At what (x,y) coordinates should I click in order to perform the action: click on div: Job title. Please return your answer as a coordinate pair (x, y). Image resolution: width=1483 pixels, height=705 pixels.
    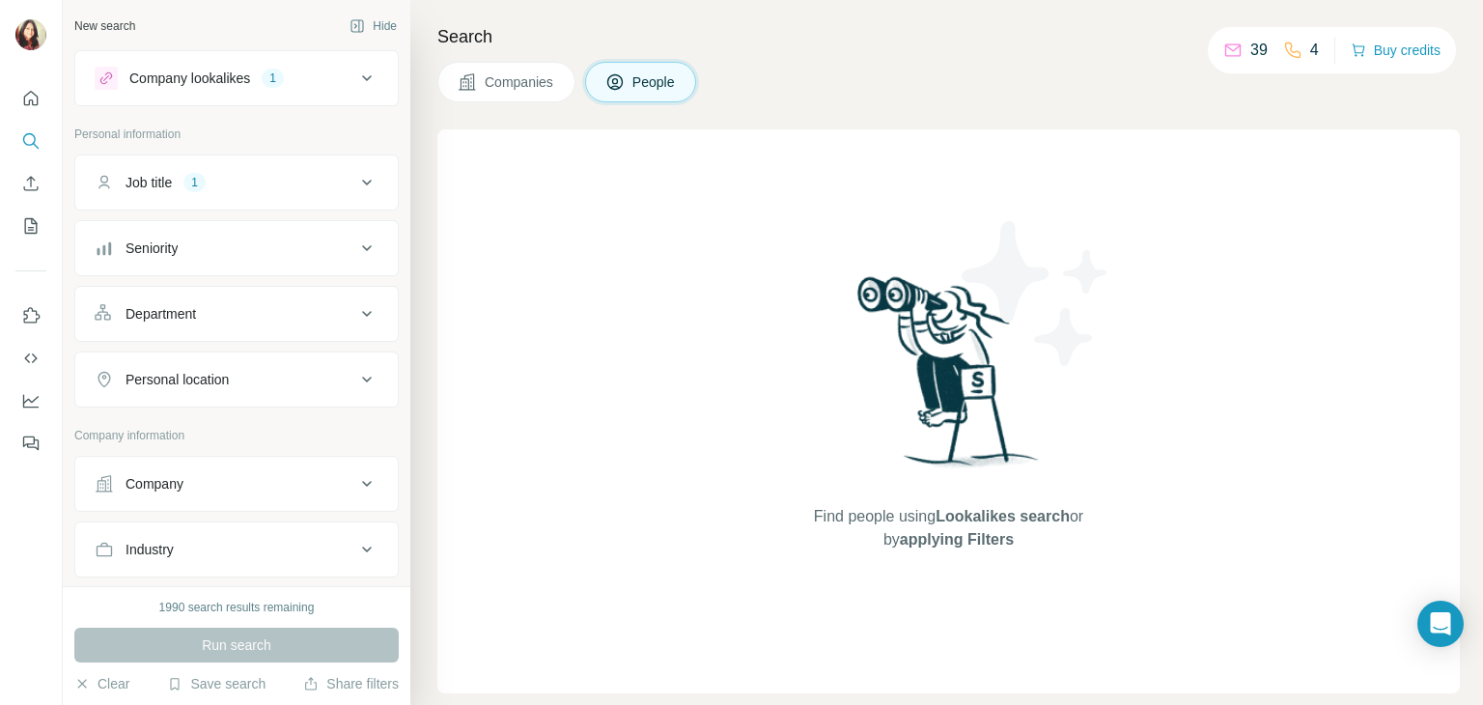
    Looking at the image, I should click on (149, 182).